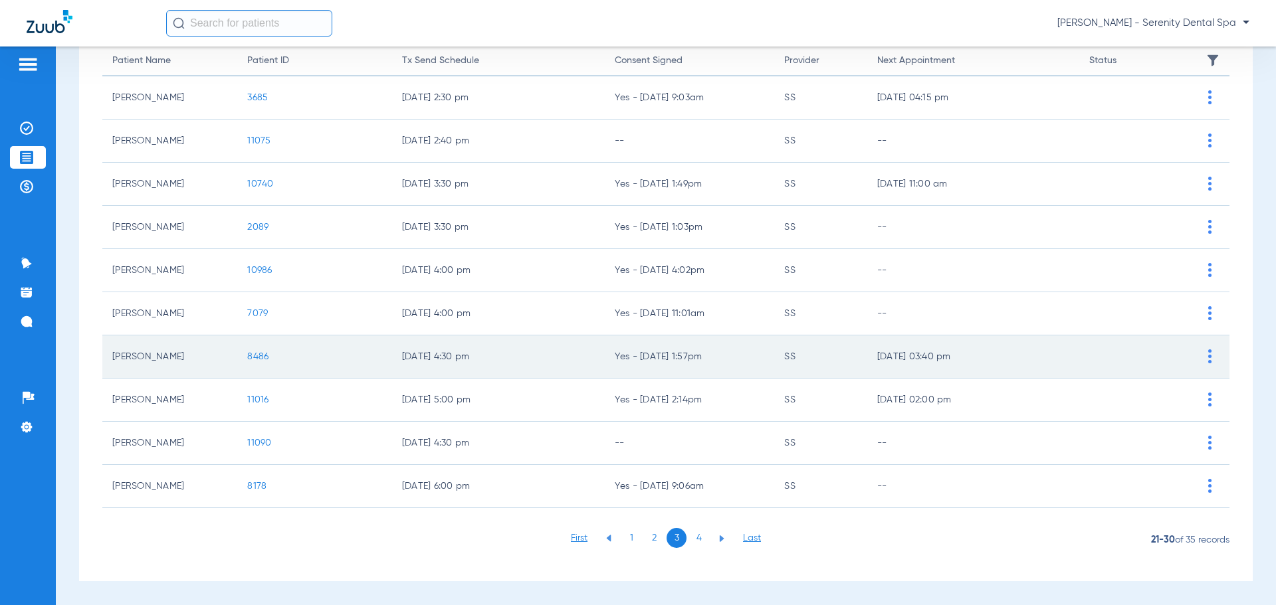  I want to click on img: filter.svg, so click(1213, 60).